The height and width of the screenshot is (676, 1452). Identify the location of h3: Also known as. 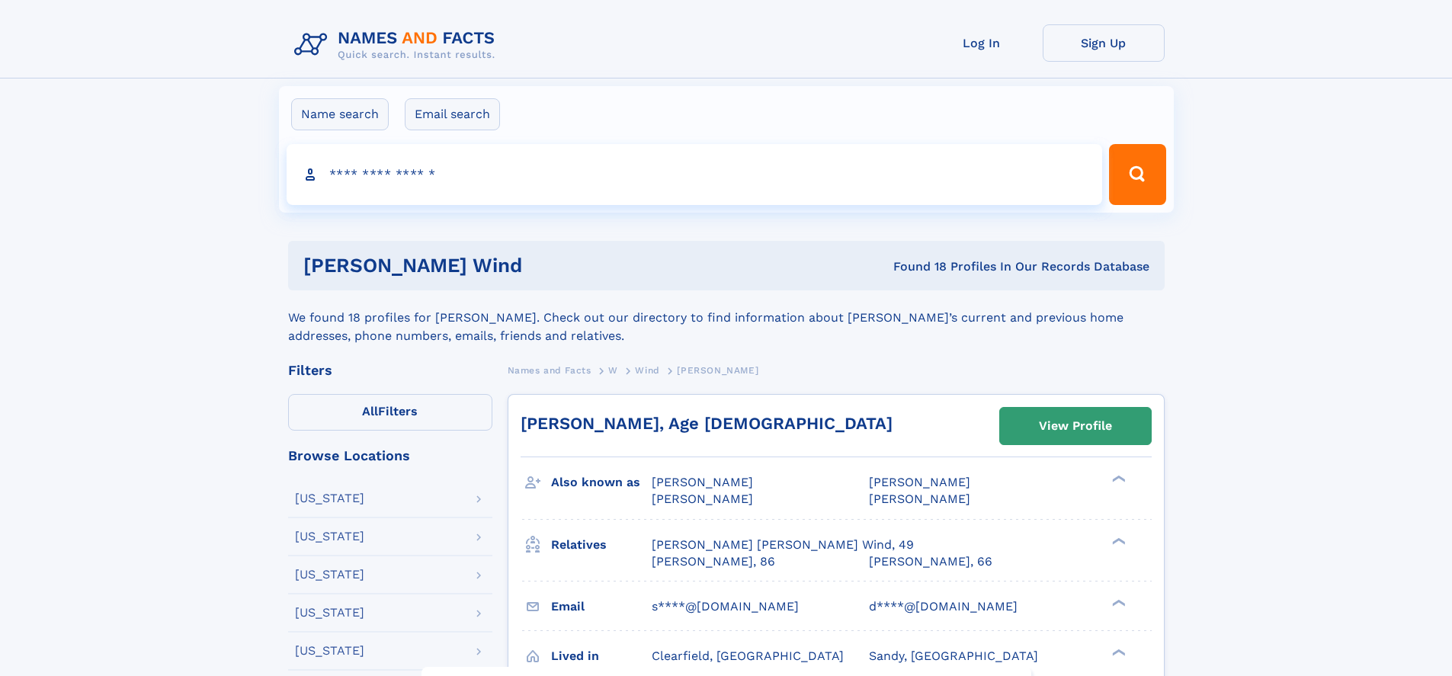
(601, 482).